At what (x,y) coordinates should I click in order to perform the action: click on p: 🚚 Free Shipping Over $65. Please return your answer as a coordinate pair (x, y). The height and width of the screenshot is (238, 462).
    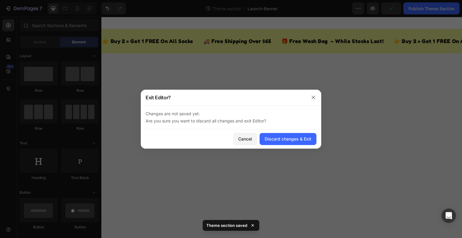
    Looking at the image, I should click on (136, 24).